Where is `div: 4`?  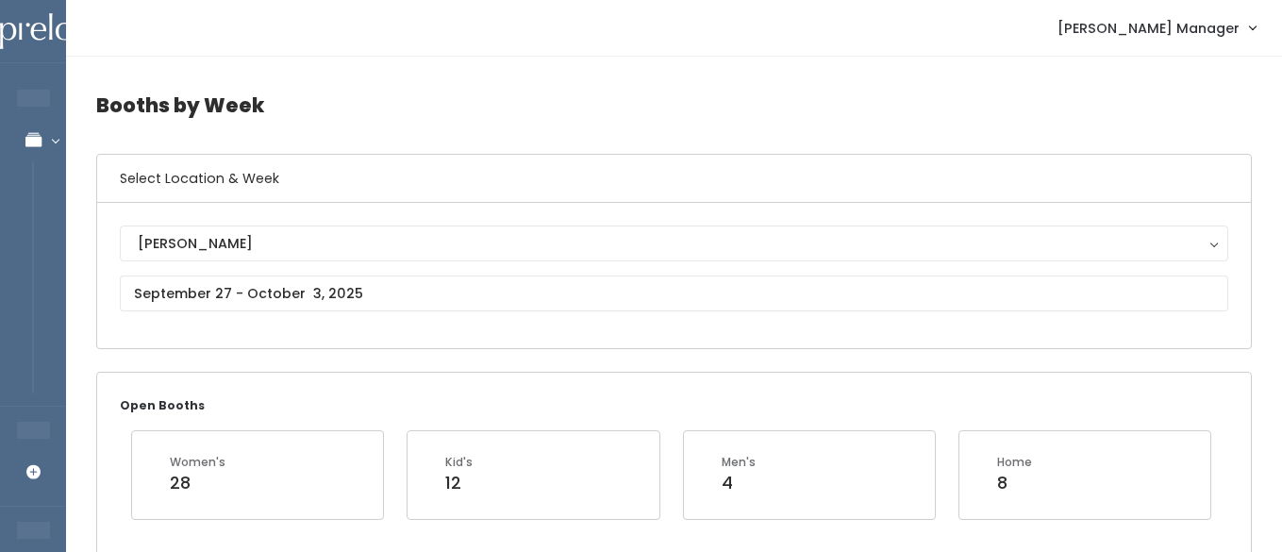
div: 4 is located at coordinates (739, 483).